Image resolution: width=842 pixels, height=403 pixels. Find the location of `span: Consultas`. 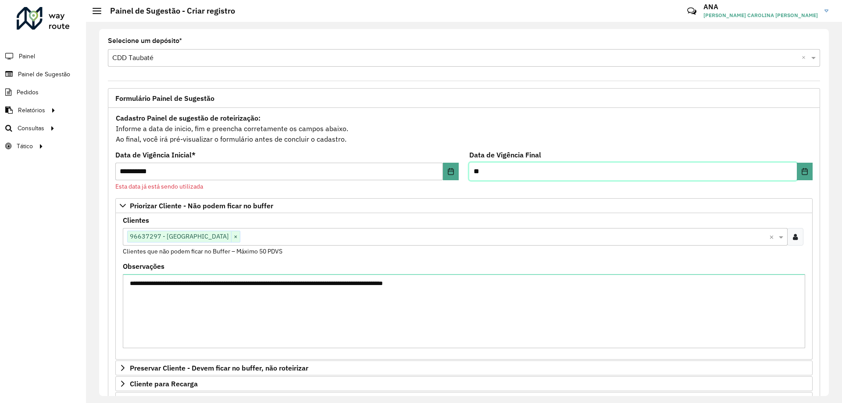

span: Consultas is located at coordinates (31, 128).